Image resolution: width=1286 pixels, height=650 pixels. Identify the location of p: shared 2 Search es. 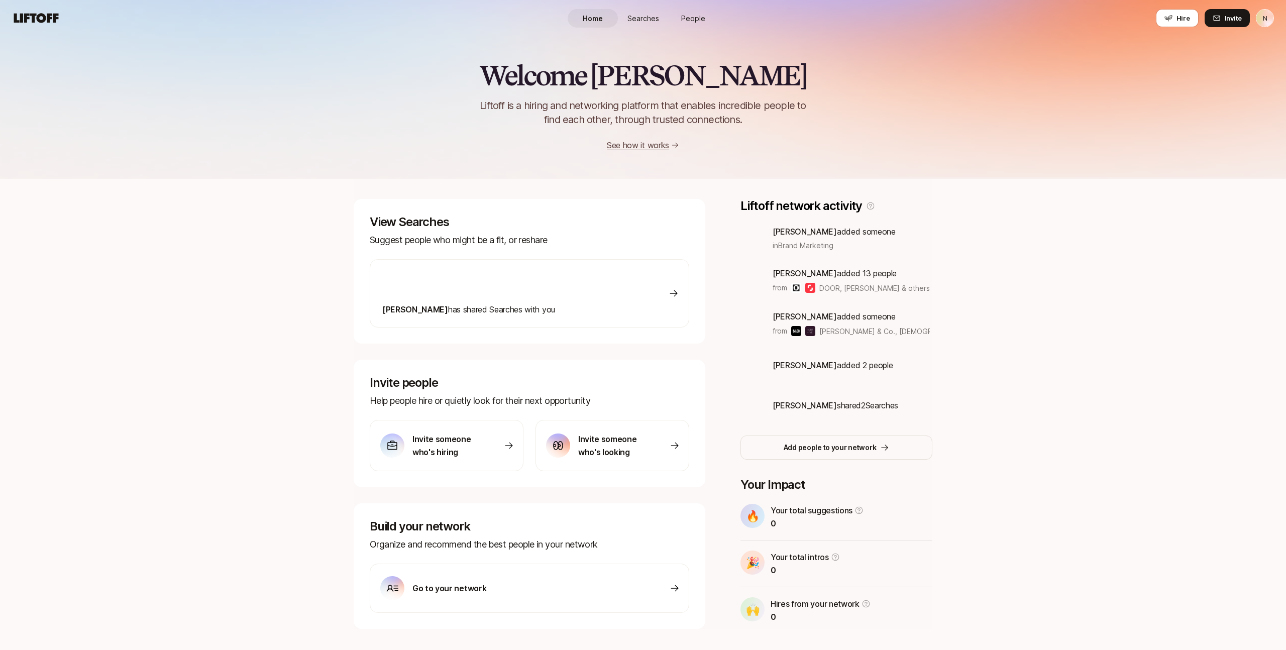
(836, 406).